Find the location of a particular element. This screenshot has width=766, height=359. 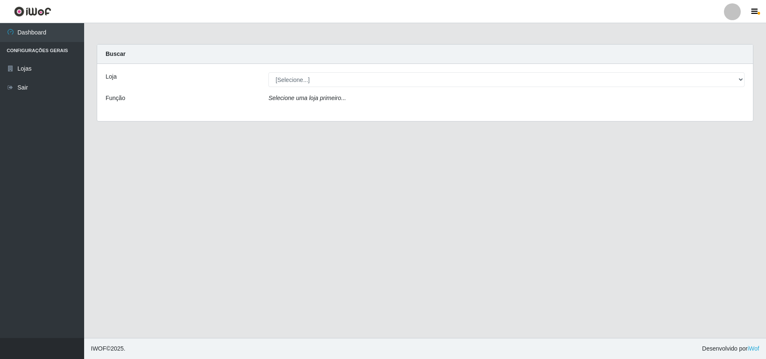

label: Função is located at coordinates (115, 98).